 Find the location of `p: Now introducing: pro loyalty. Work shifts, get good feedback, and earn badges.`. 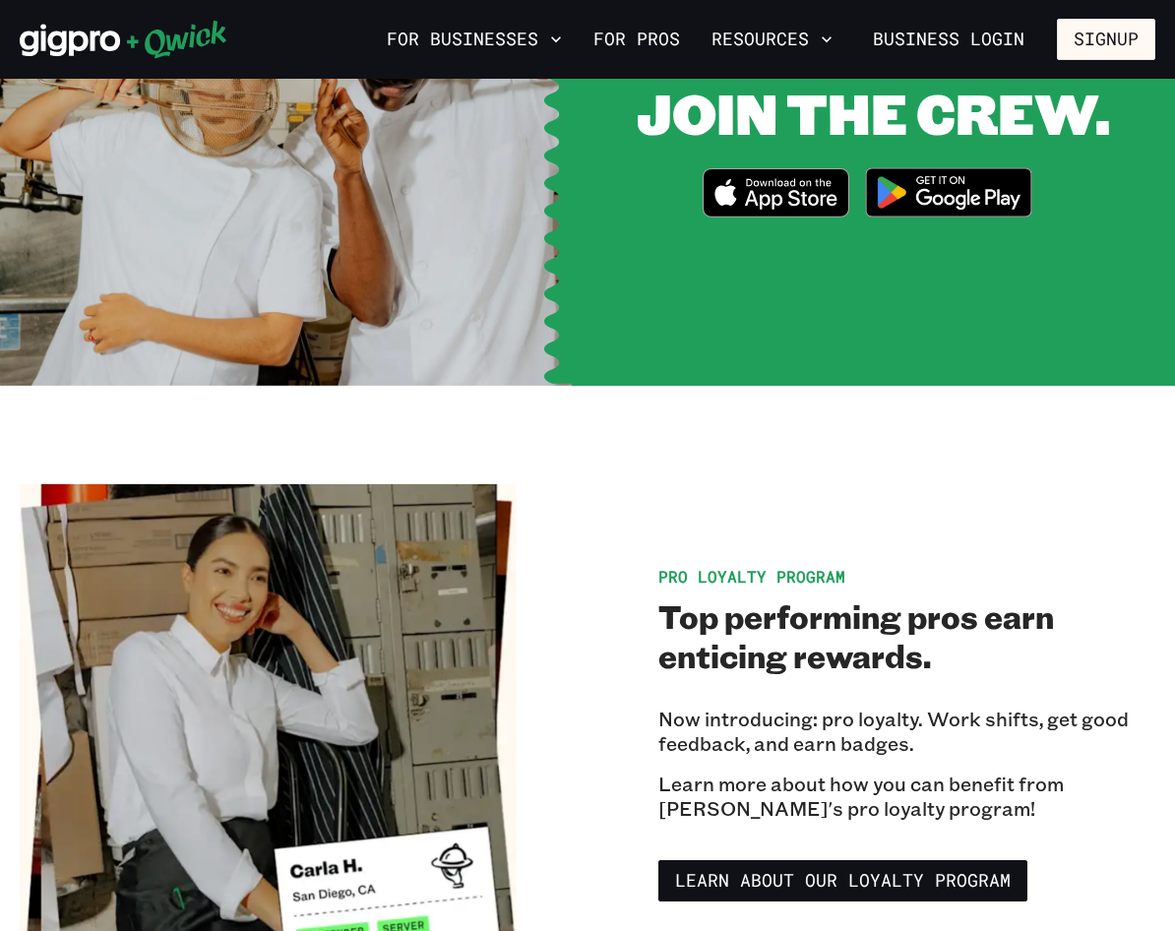

p: Now introducing: pro loyalty. Work shifts, get good feedback, and earn badges. is located at coordinates (906, 731).